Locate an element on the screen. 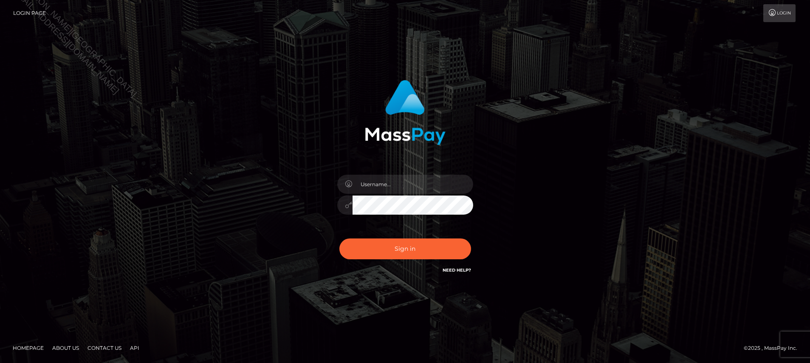 This screenshot has width=810, height=363. input: Username... is located at coordinates (413, 184).